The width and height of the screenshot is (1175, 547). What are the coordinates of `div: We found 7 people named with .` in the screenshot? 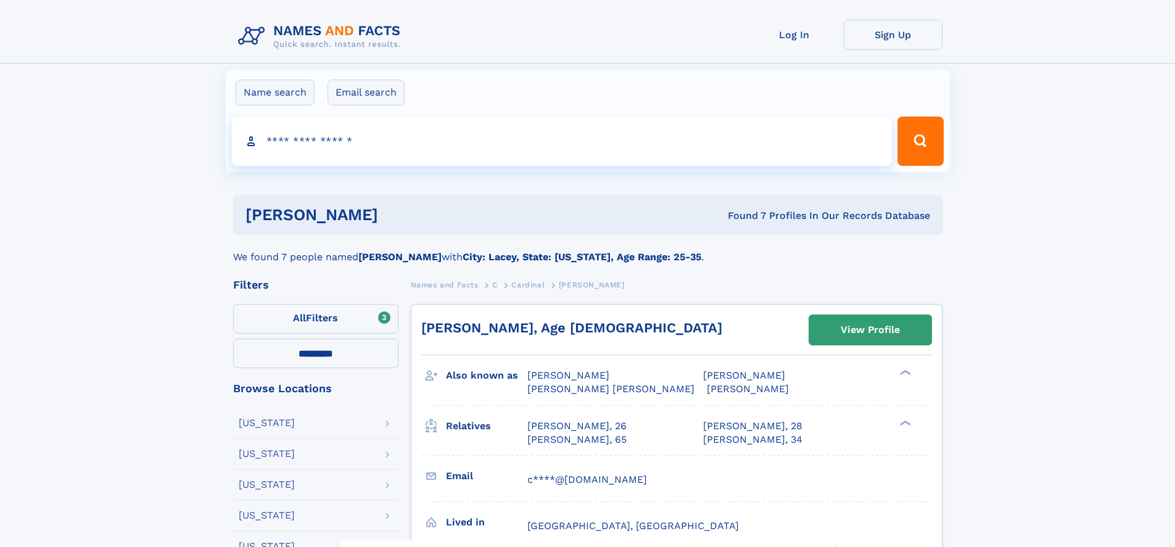 It's located at (588, 250).